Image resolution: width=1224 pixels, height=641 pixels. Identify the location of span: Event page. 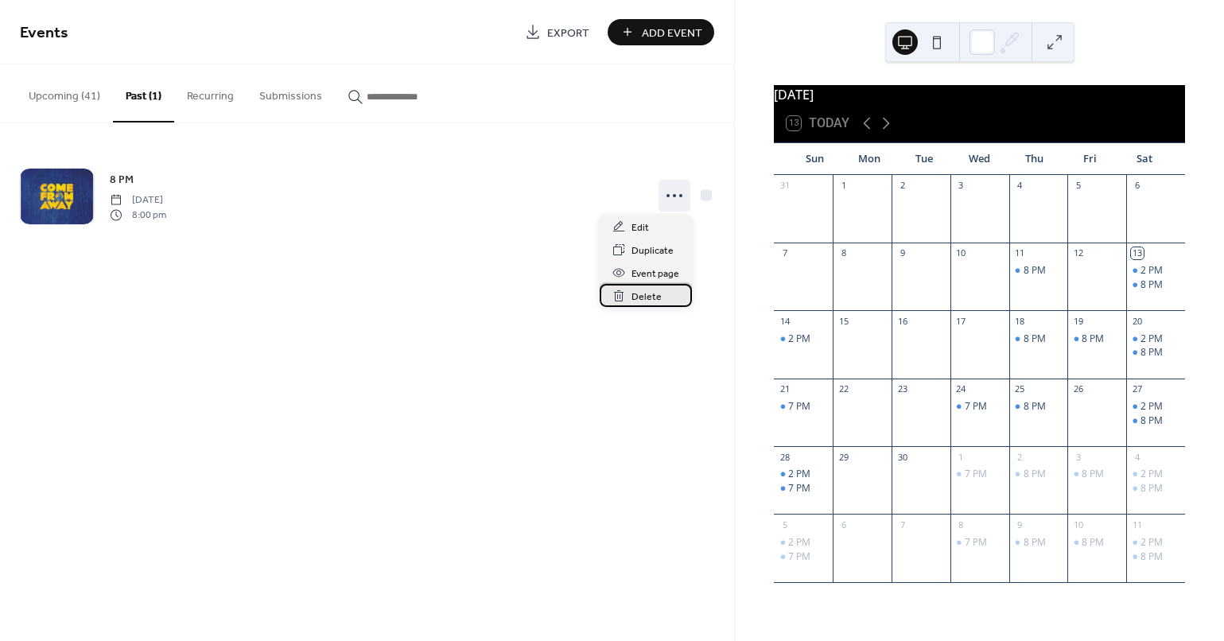
(655, 274).